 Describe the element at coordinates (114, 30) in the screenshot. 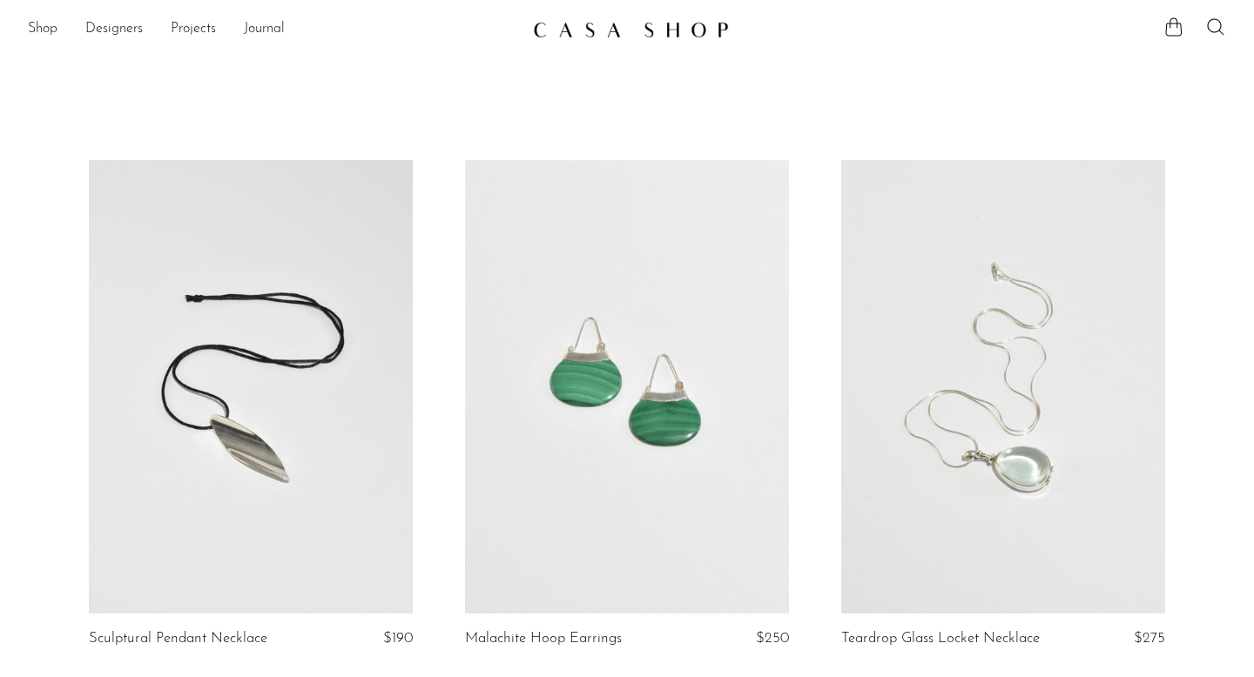

I see `a: Designers` at that location.